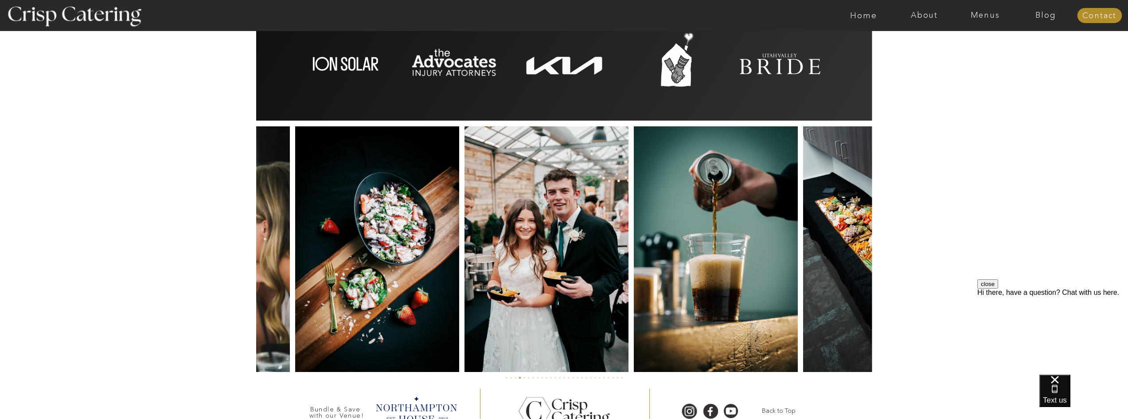  Describe the element at coordinates (1045, 16) in the screenshot. I see `a: Blog` at that location.